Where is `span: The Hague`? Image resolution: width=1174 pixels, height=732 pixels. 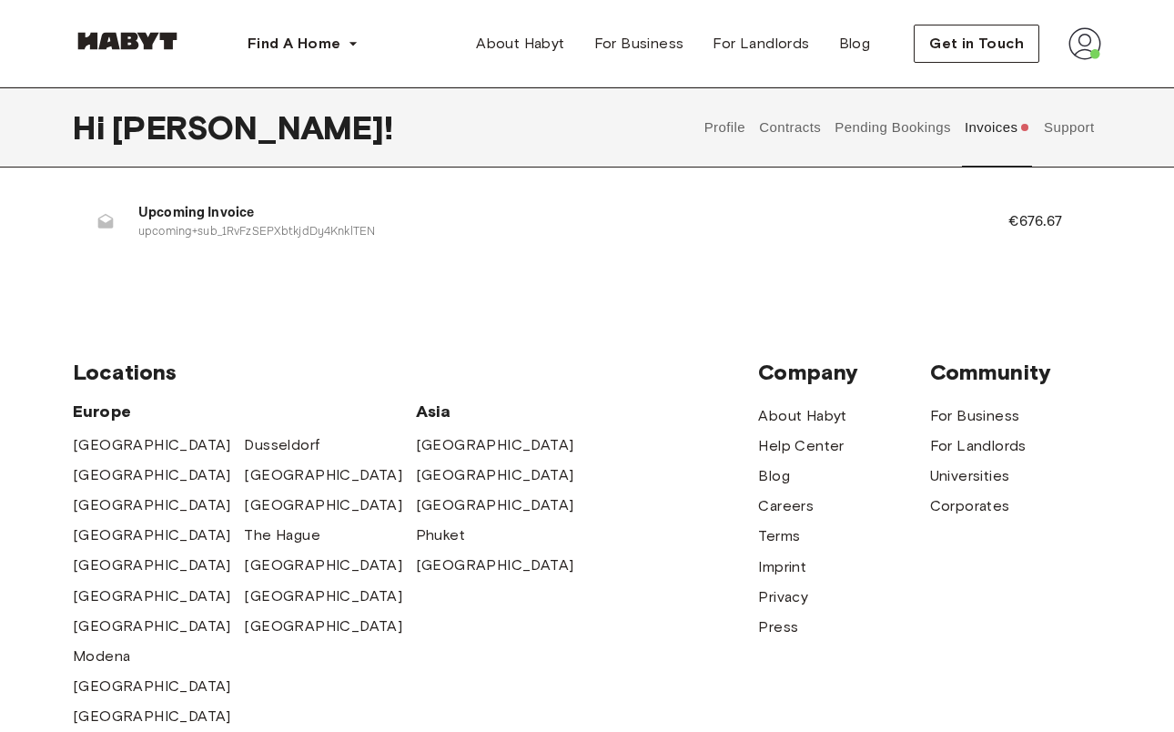 span: The Hague is located at coordinates (282, 535).